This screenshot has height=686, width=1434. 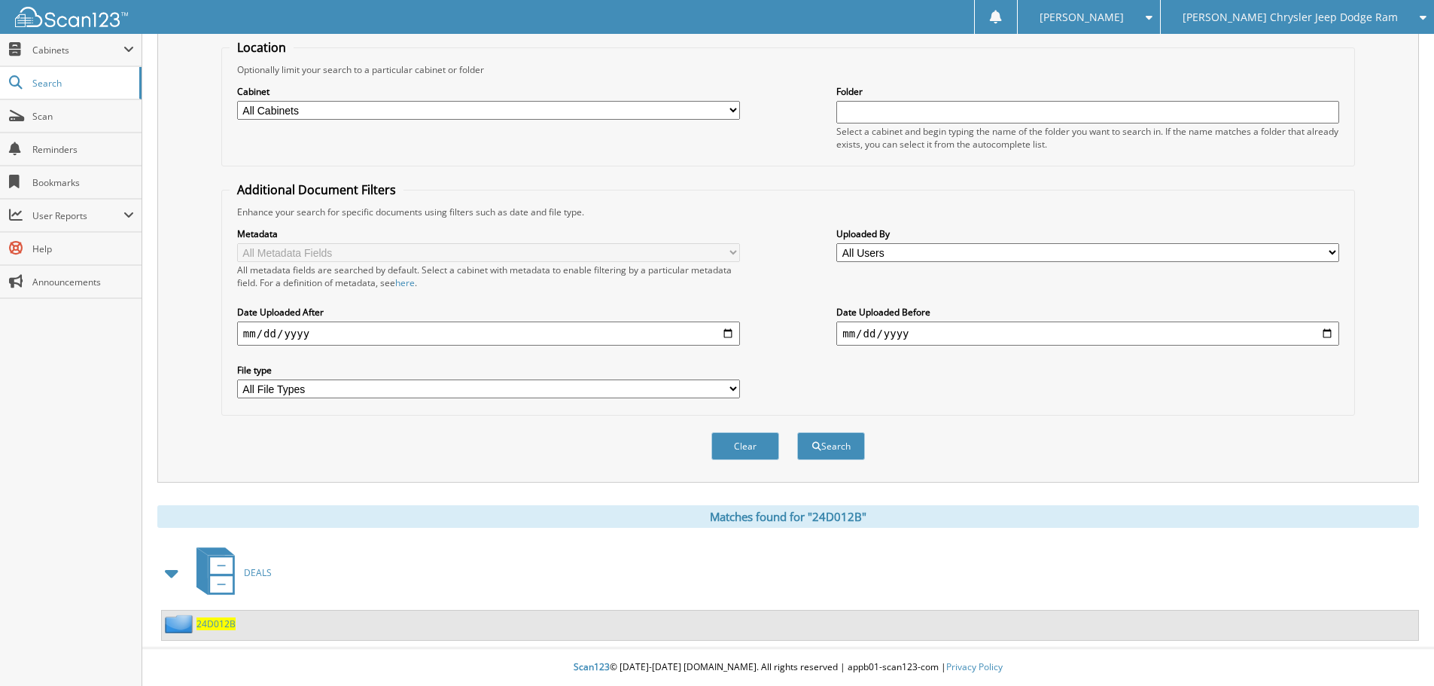 What do you see at coordinates (489, 334) in the screenshot?
I see `input: start` at bounding box center [489, 334].